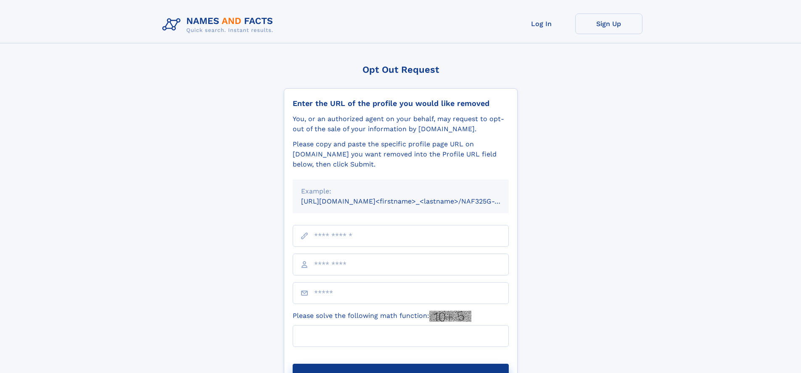 The image size is (801, 373). What do you see at coordinates (401, 191) in the screenshot?
I see `div: Example:` at bounding box center [401, 191].